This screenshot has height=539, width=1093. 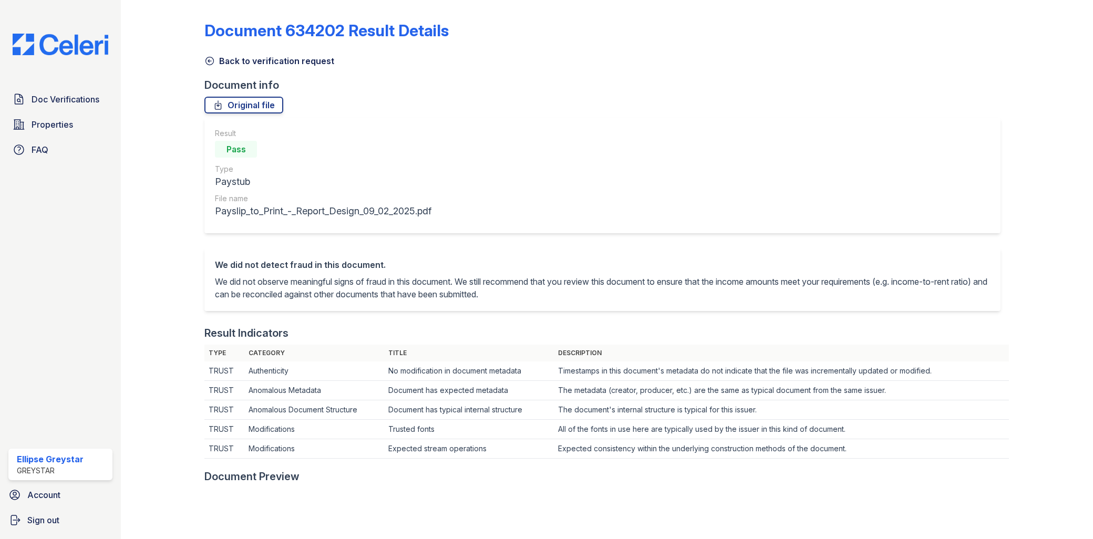 I want to click on span: FAQ, so click(x=40, y=150).